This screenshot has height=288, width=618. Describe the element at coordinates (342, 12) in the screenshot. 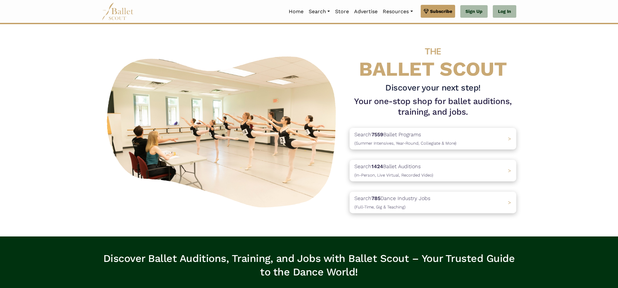

I see `a: Store` at that location.